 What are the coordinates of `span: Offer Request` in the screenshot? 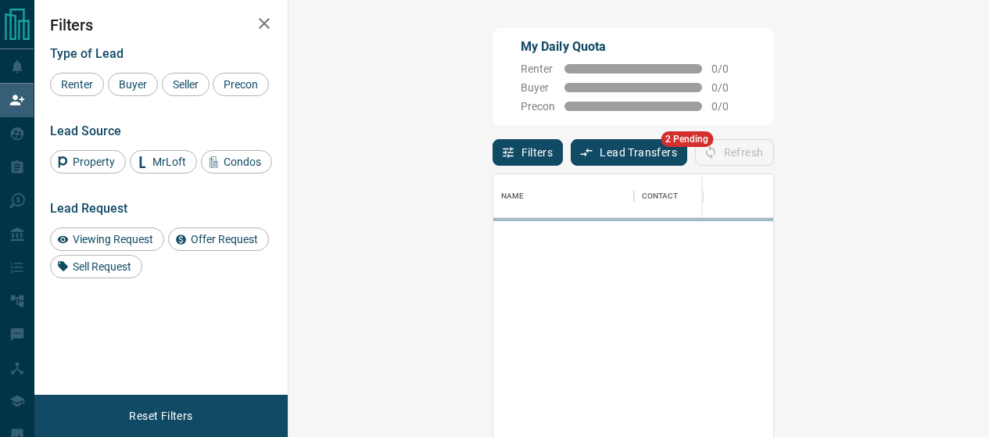 It's located at (224, 239).